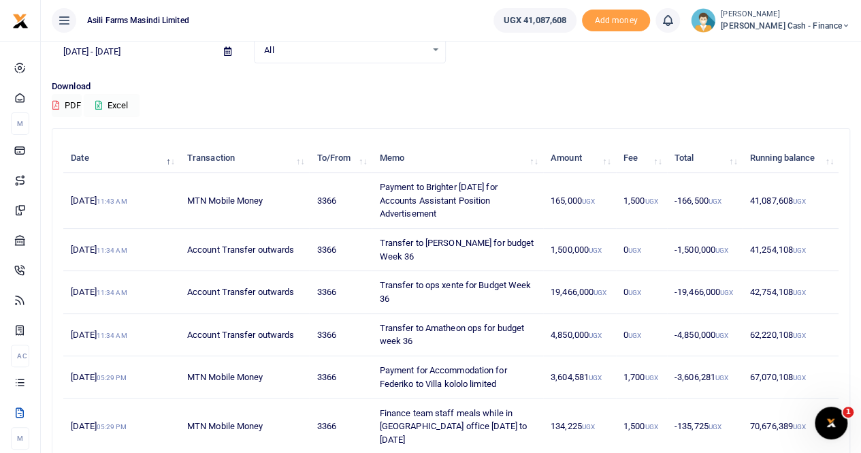 Image resolution: width=861 pixels, height=453 pixels. I want to click on td: 1,700, so click(641, 377).